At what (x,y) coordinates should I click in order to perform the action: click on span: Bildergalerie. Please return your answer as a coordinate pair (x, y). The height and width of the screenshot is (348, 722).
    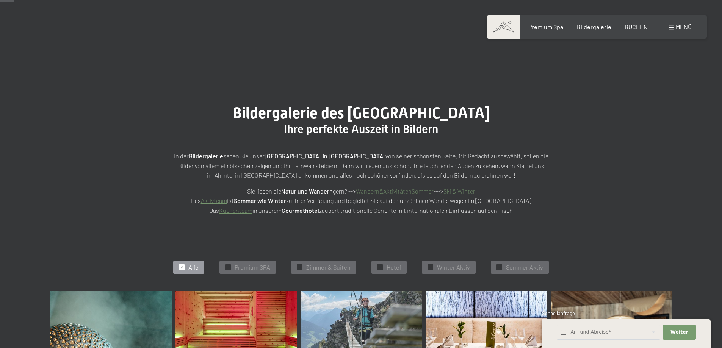
    Looking at the image, I should click on (594, 27).